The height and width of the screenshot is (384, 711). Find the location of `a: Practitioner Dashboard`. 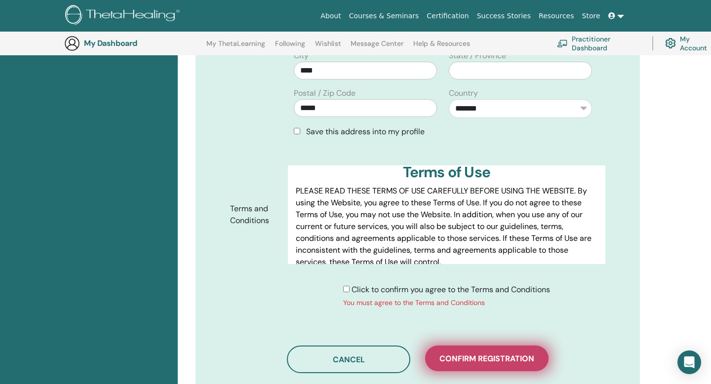

a: Practitioner Dashboard is located at coordinates (599, 43).